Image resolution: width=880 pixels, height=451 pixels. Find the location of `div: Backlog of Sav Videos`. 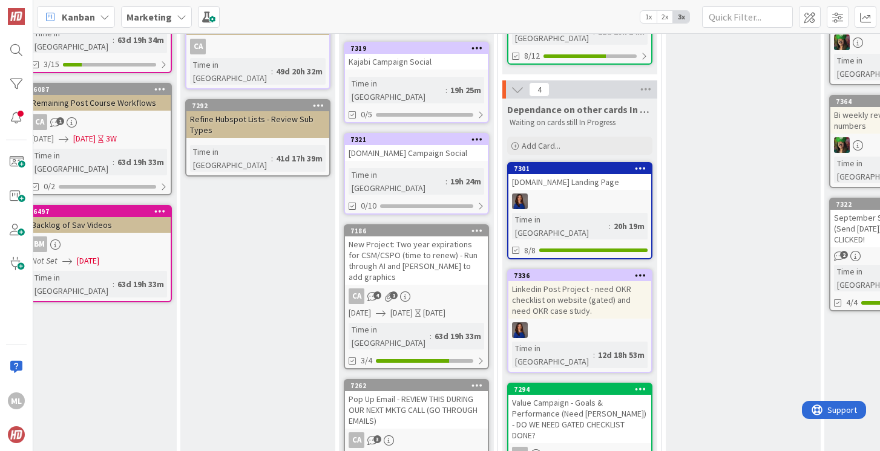

div: Backlog of Sav Videos is located at coordinates (99, 225).